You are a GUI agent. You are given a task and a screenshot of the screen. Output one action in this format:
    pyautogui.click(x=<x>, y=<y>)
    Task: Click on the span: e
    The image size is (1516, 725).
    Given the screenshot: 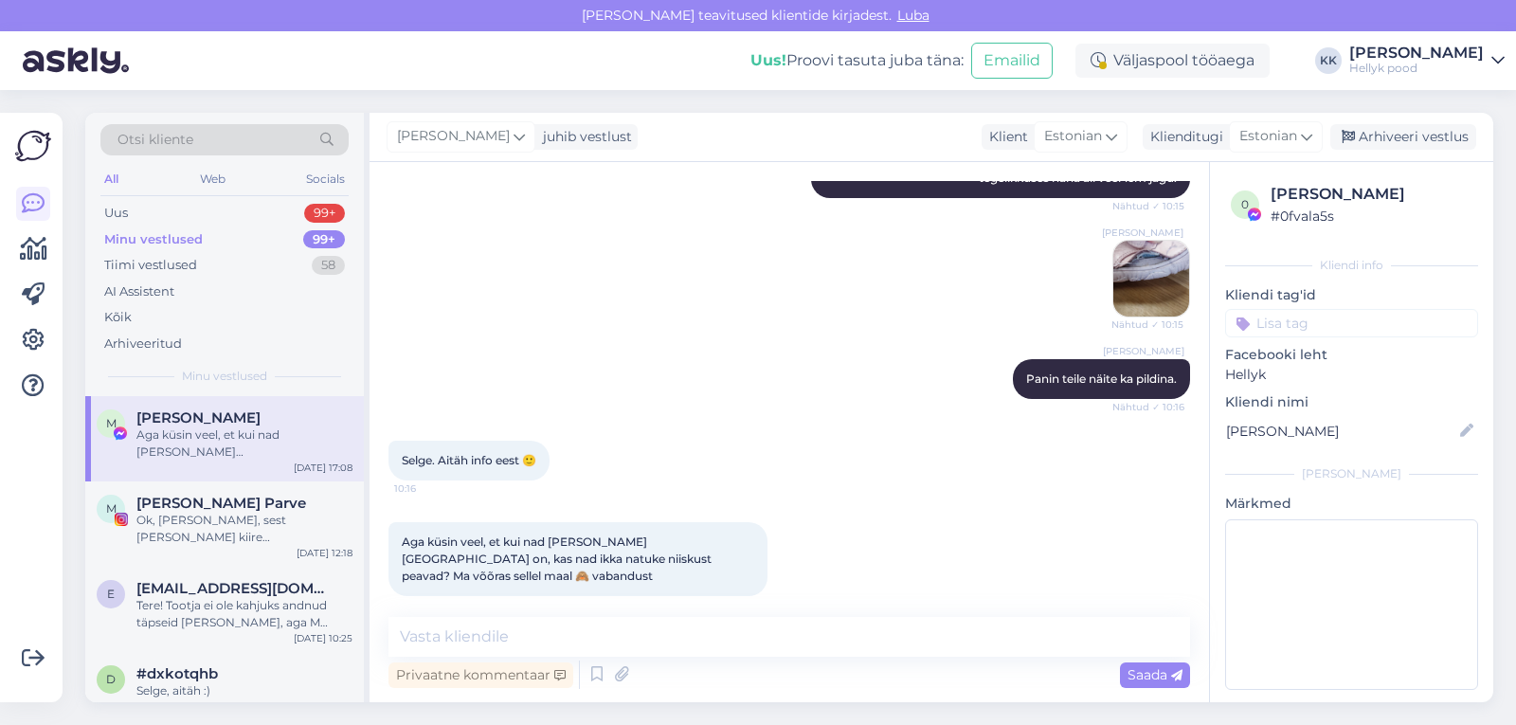 What is the action you would take?
    pyautogui.click(x=111, y=593)
    